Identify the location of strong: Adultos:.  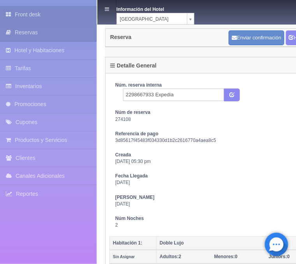
(169, 257).